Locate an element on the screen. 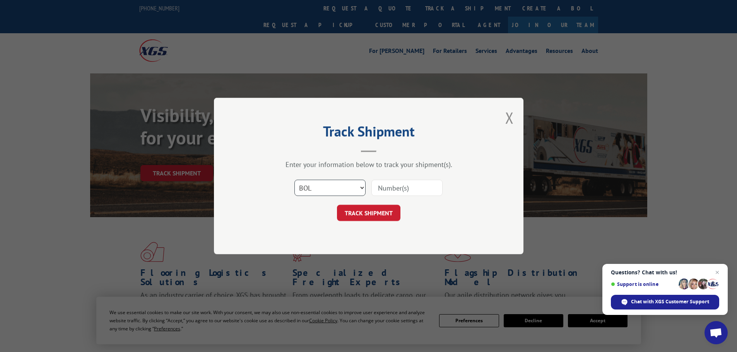 Image resolution: width=737 pixels, height=352 pixels. span: Questions? Chat with us! is located at coordinates (665, 273).